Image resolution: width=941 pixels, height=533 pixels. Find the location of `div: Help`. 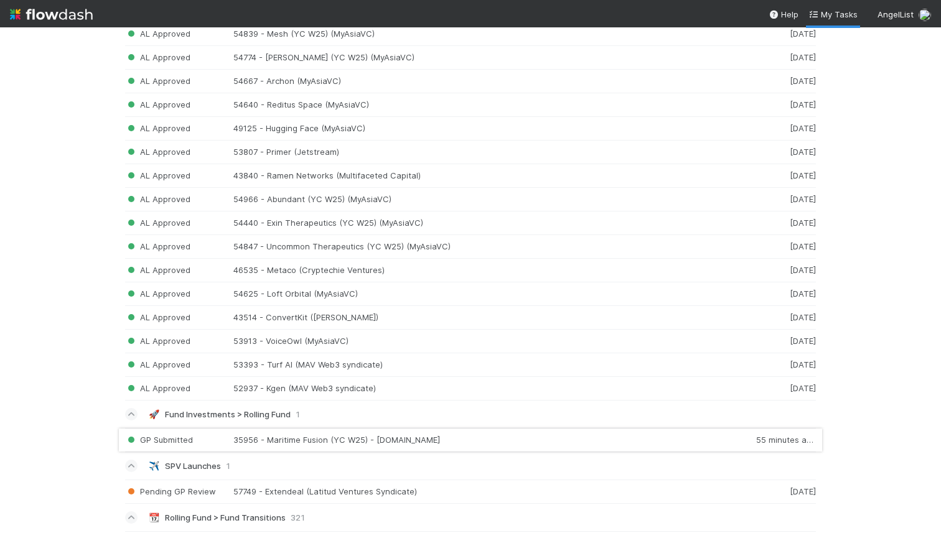

div: Help is located at coordinates (784, 14).